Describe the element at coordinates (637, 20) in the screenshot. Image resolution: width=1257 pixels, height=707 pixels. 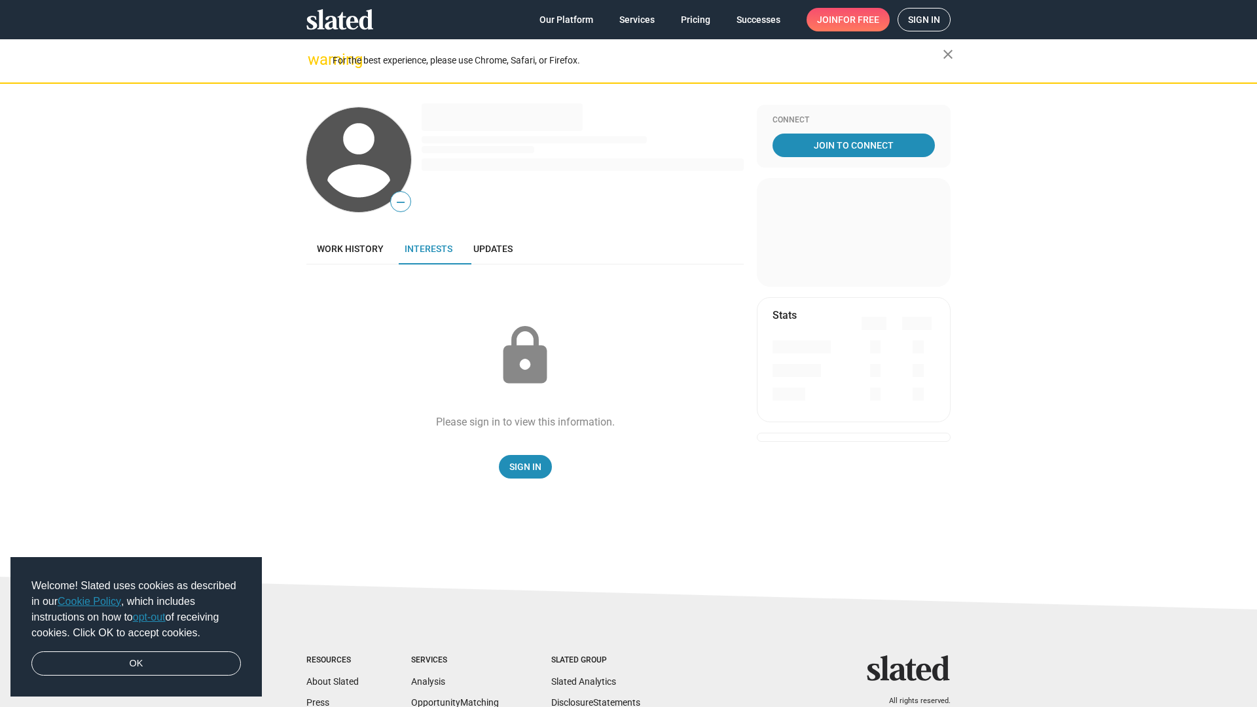
I see `span: Services` at that location.